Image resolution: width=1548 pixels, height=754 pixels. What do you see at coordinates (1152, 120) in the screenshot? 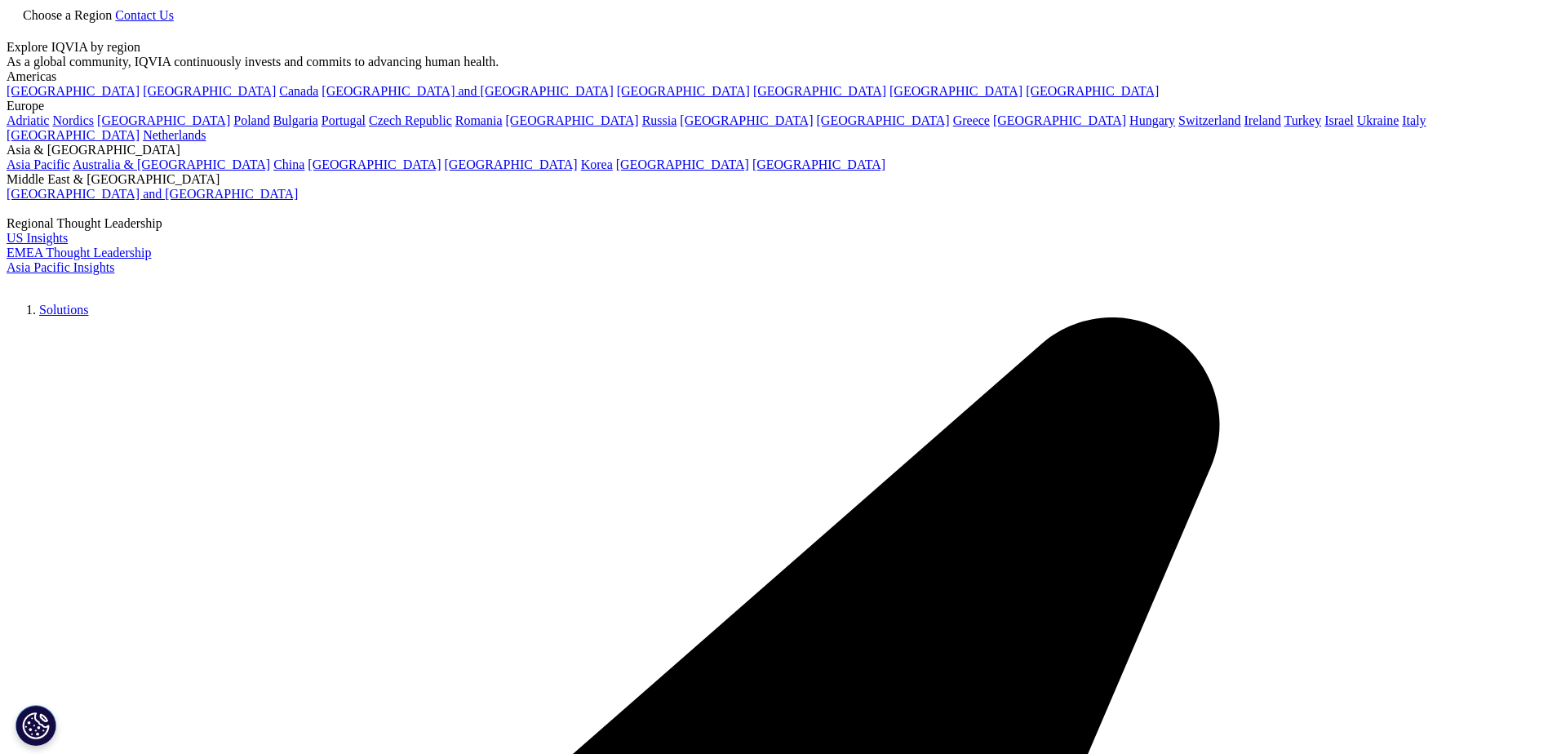
I see `a: Hungary` at bounding box center [1152, 120].